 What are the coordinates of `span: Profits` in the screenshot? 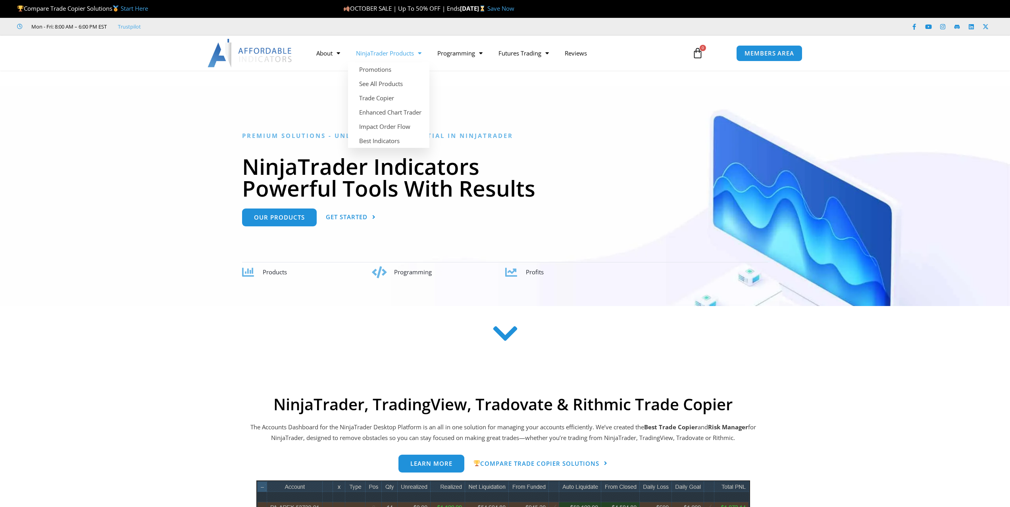 It's located at (534, 272).